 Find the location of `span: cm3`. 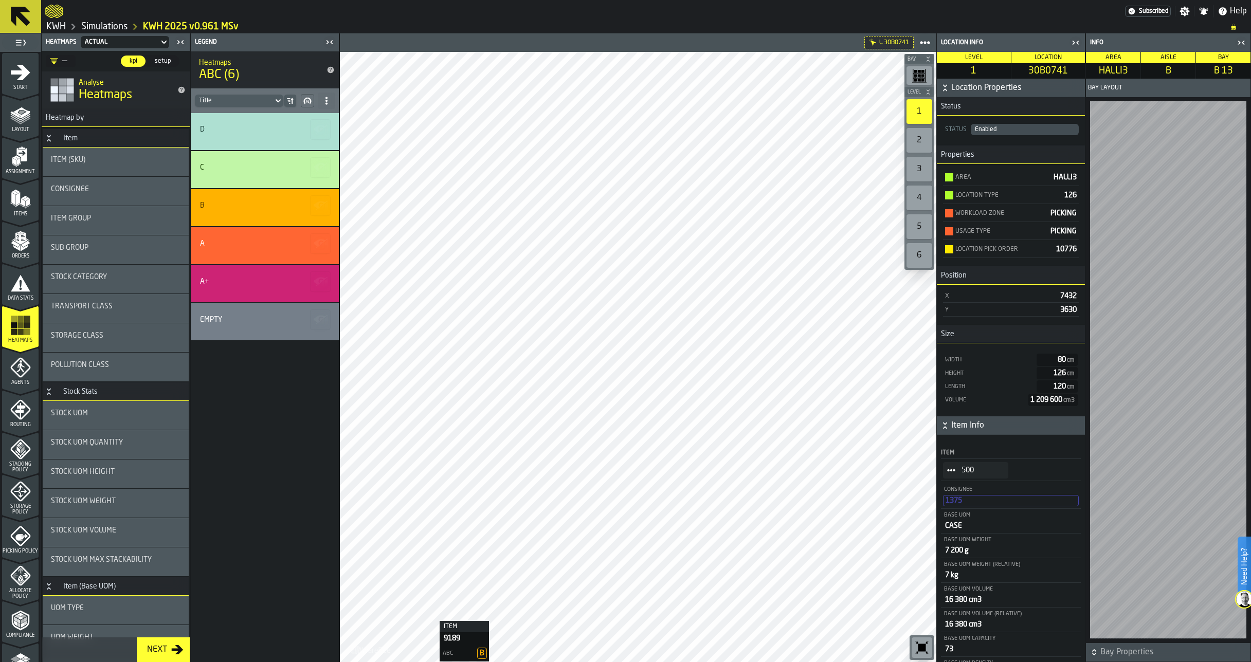

span: cm3 is located at coordinates (1069, 401).